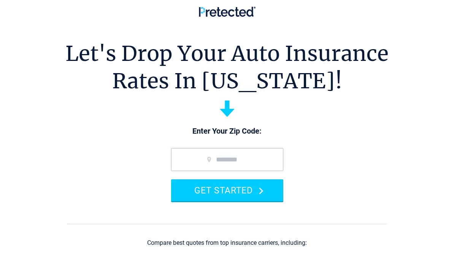  I want to click on input: zip code, so click(227, 159).